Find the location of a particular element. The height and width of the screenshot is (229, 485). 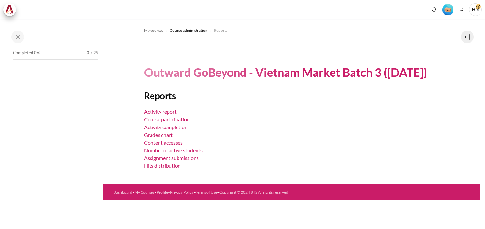

a: Completed 0% 0 / 25 is located at coordinates (56, 58).